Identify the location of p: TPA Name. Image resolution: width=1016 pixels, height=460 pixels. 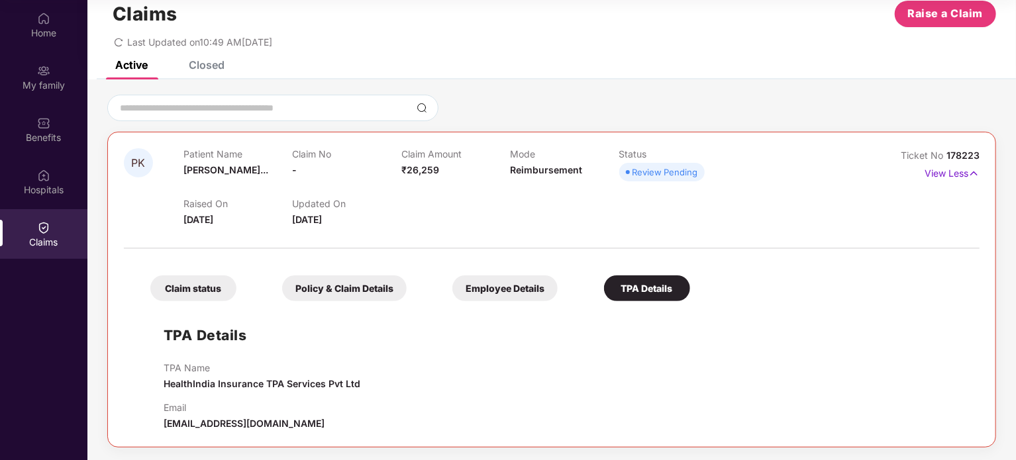
(262, 368).